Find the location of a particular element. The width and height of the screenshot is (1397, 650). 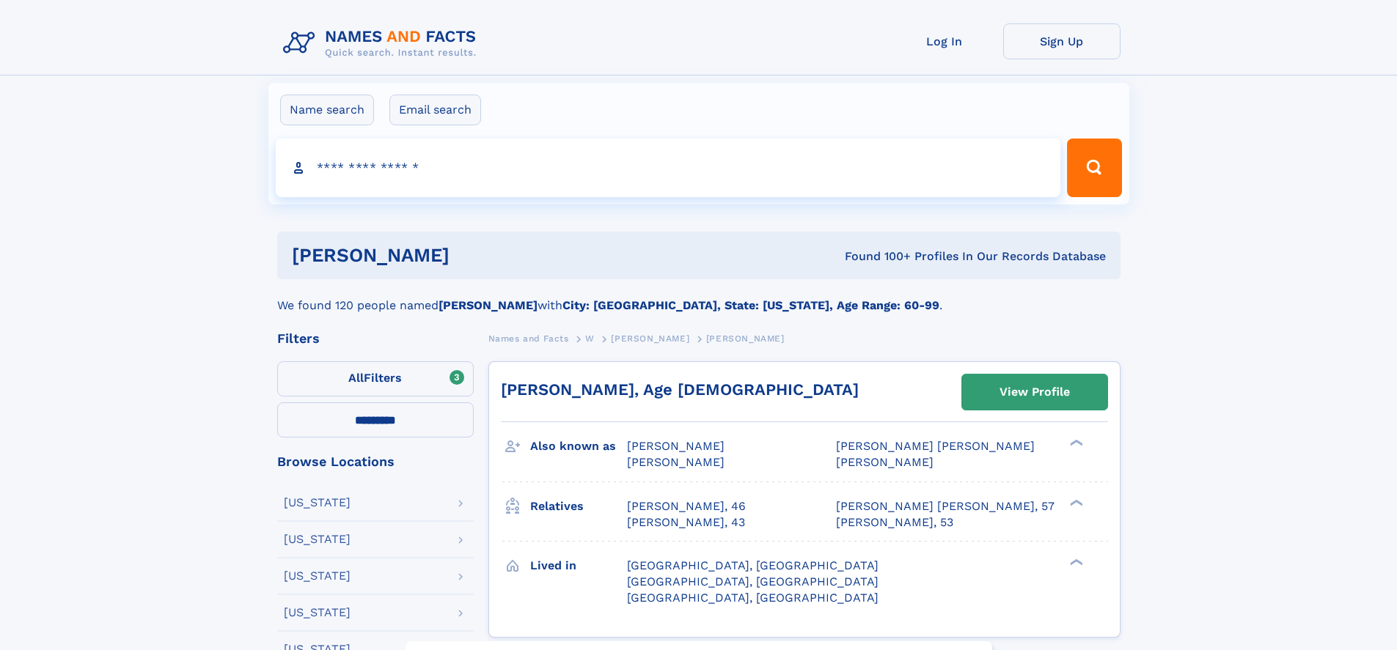

div: Found 100+ Profiles In Our Records Database is located at coordinates (876, 257).